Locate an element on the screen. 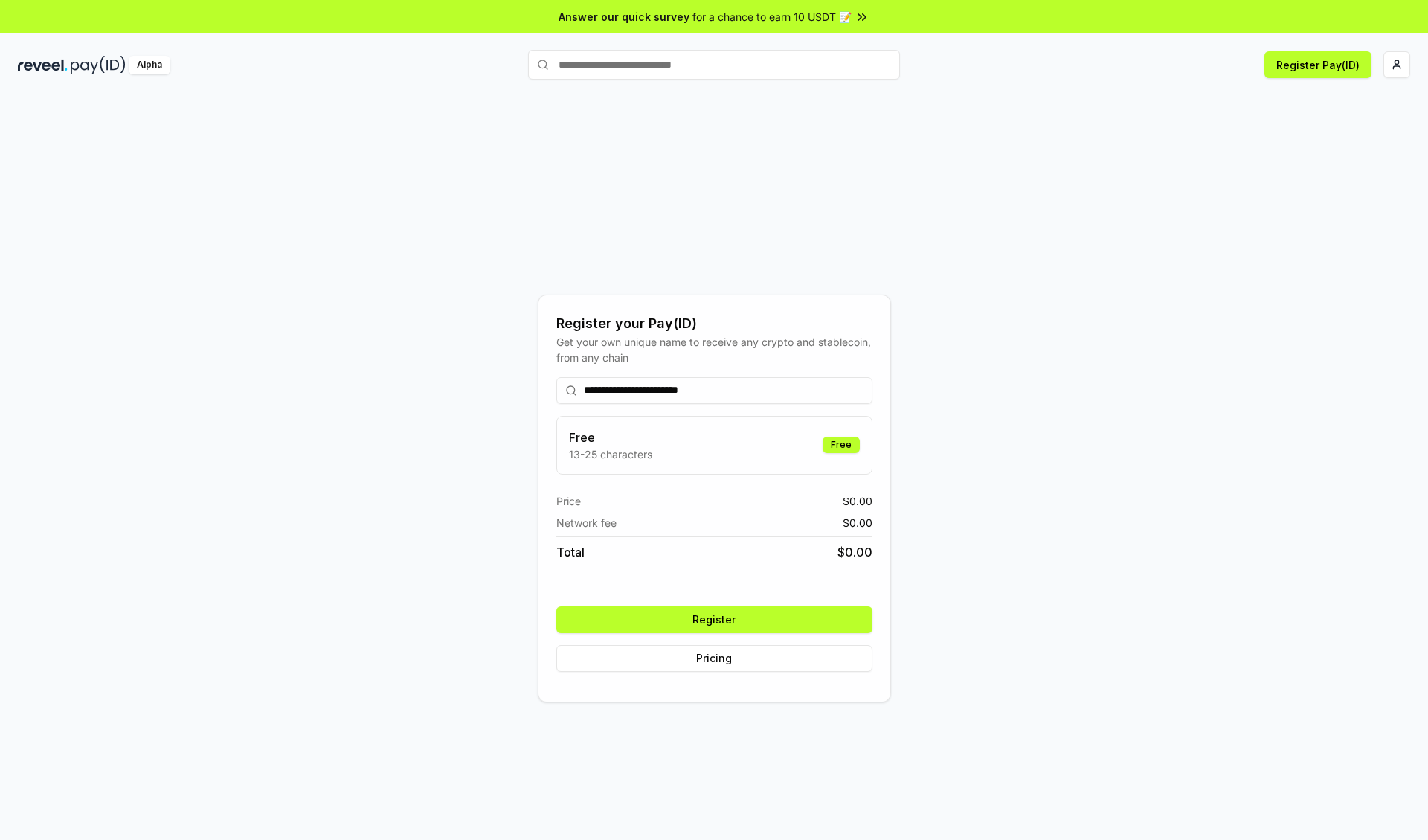 This screenshot has width=1428, height=840. h3: Free is located at coordinates (611, 437).